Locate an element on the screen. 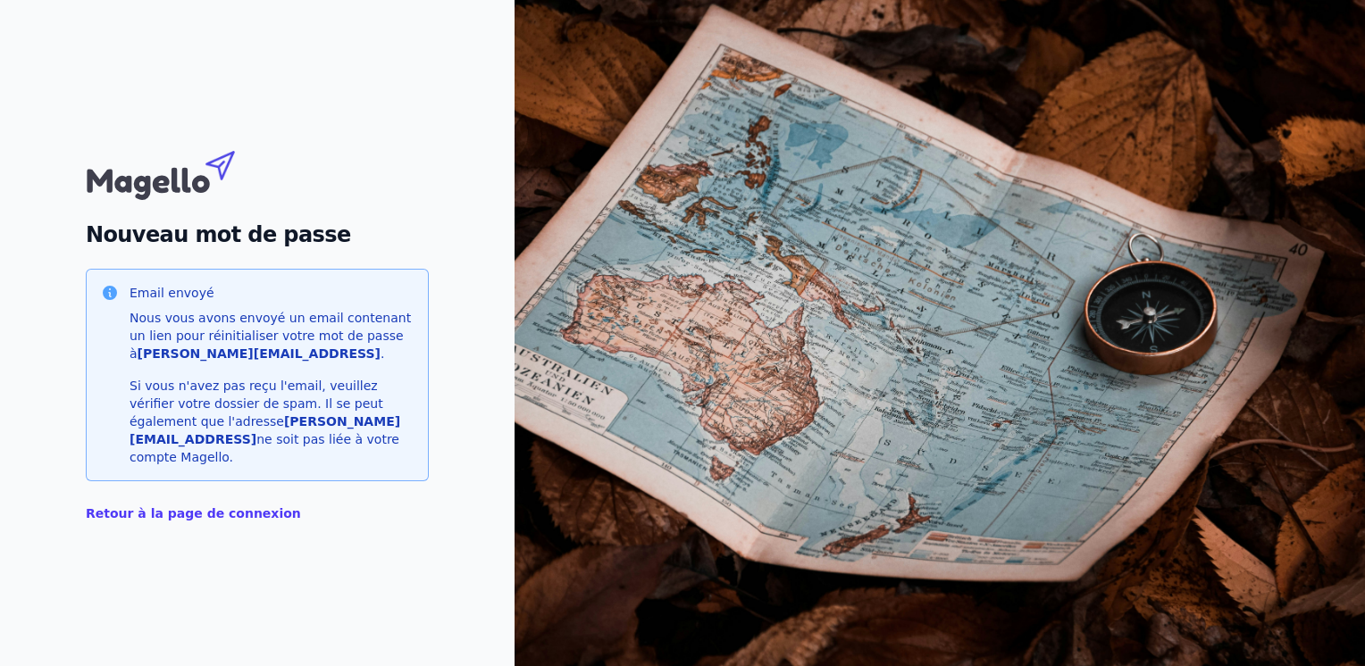  p: Si vous n'avez pas reçu l'email, veuillez vérifier votre dossier de spam. Il se peut également qu... is located at coordinates (271, 422).